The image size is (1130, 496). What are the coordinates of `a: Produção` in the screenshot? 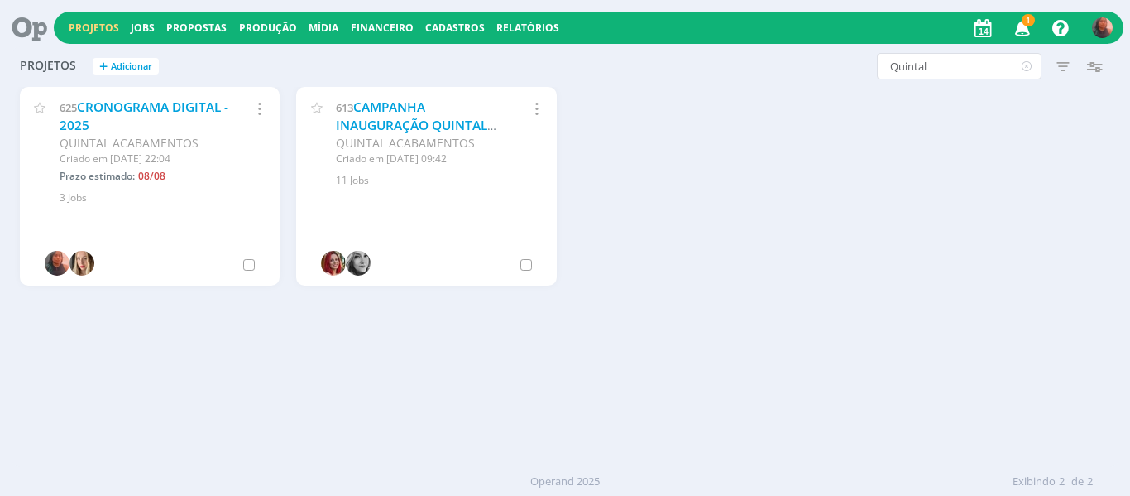 It's located at (268, 27).